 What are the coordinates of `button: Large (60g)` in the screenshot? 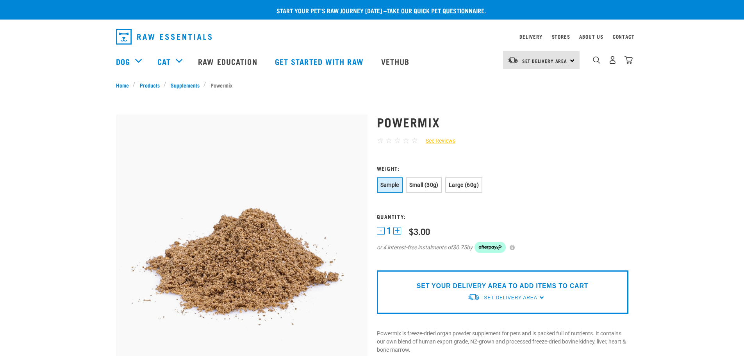 It's located at (464, 185).